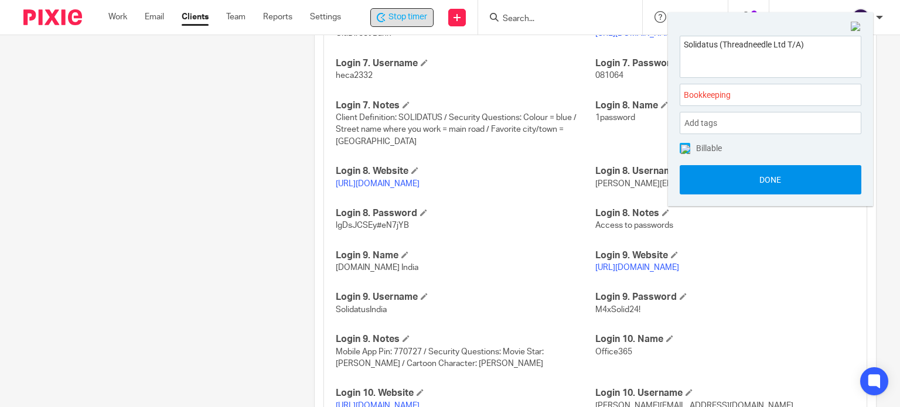 The width and height of the screenshot is (900, 407). I want to click on h4: Login 8. Password, so click(465, 213).